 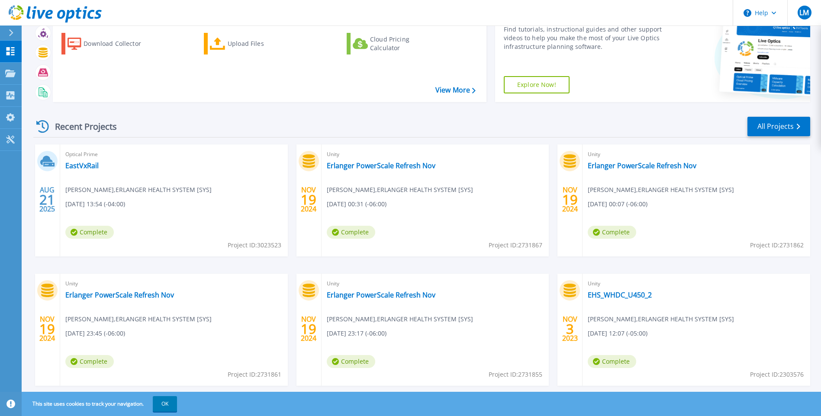 What do you see at coordinates (515, 245) in the screenshot?
I see `span: Project ID: 2731867` at bounding box center [515, 245].